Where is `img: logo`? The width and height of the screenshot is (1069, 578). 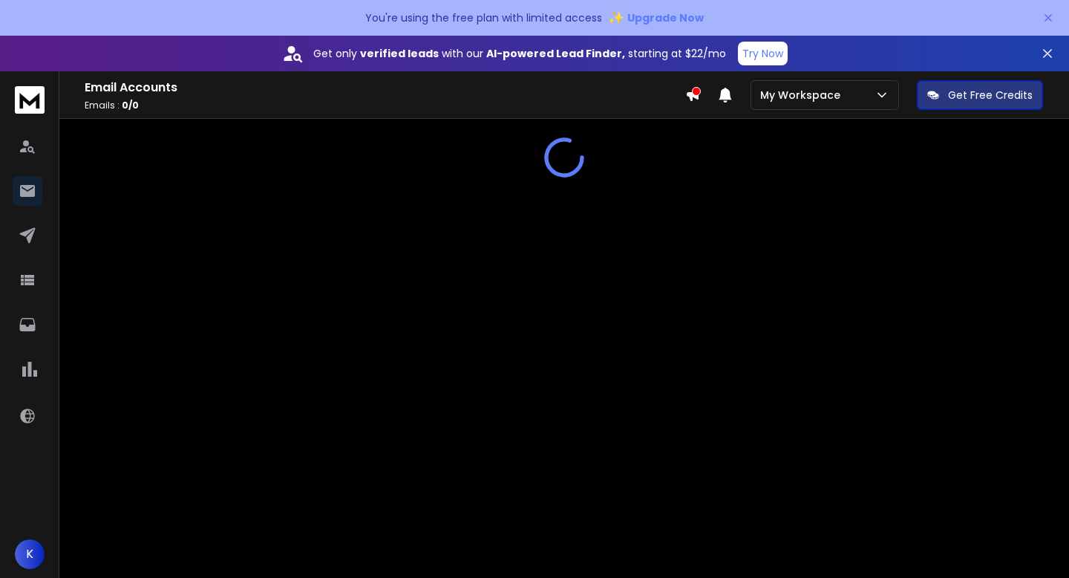
img: logo is located at coordinates (30, 100).